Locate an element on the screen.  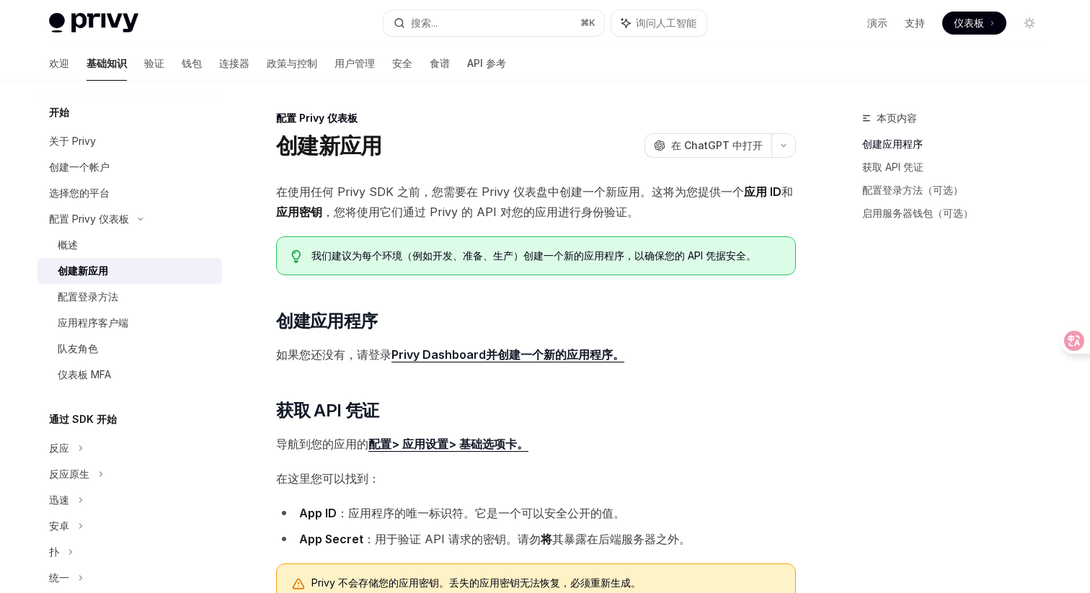
font: K is located at coordinates (592, 22).